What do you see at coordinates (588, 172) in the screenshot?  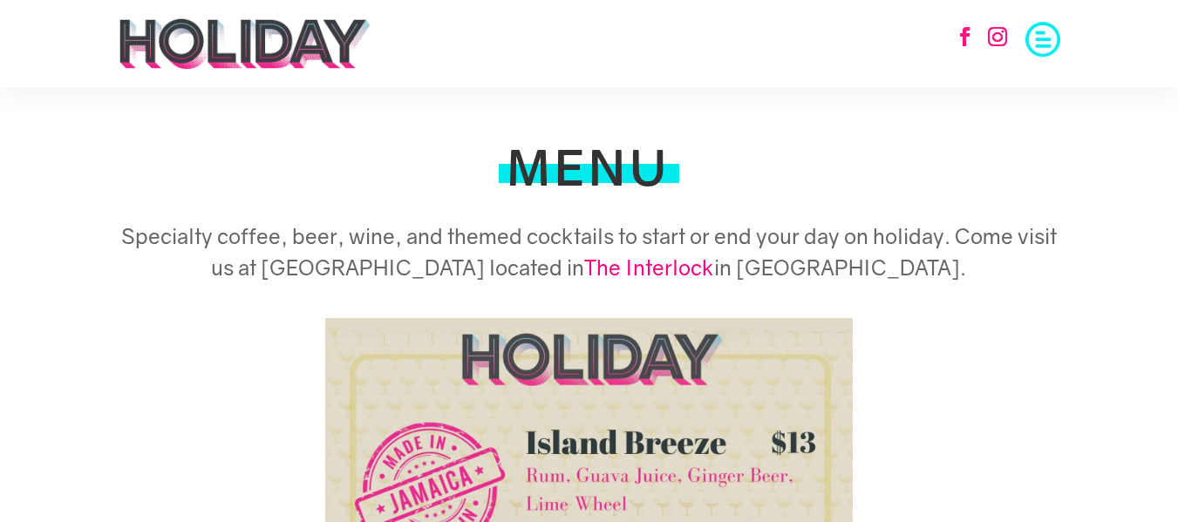 I see `h1: MENU` at bounding box center [588, 172].